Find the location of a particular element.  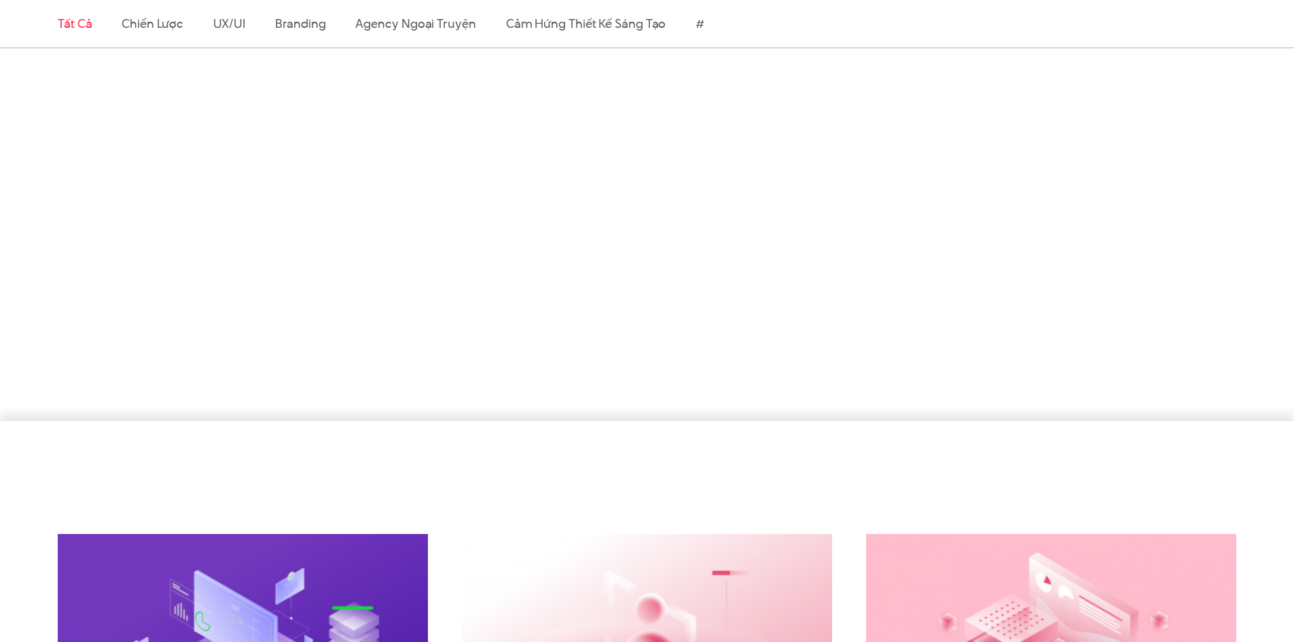

a: Agency ngoại truyện is located at coordinates (415, 23).